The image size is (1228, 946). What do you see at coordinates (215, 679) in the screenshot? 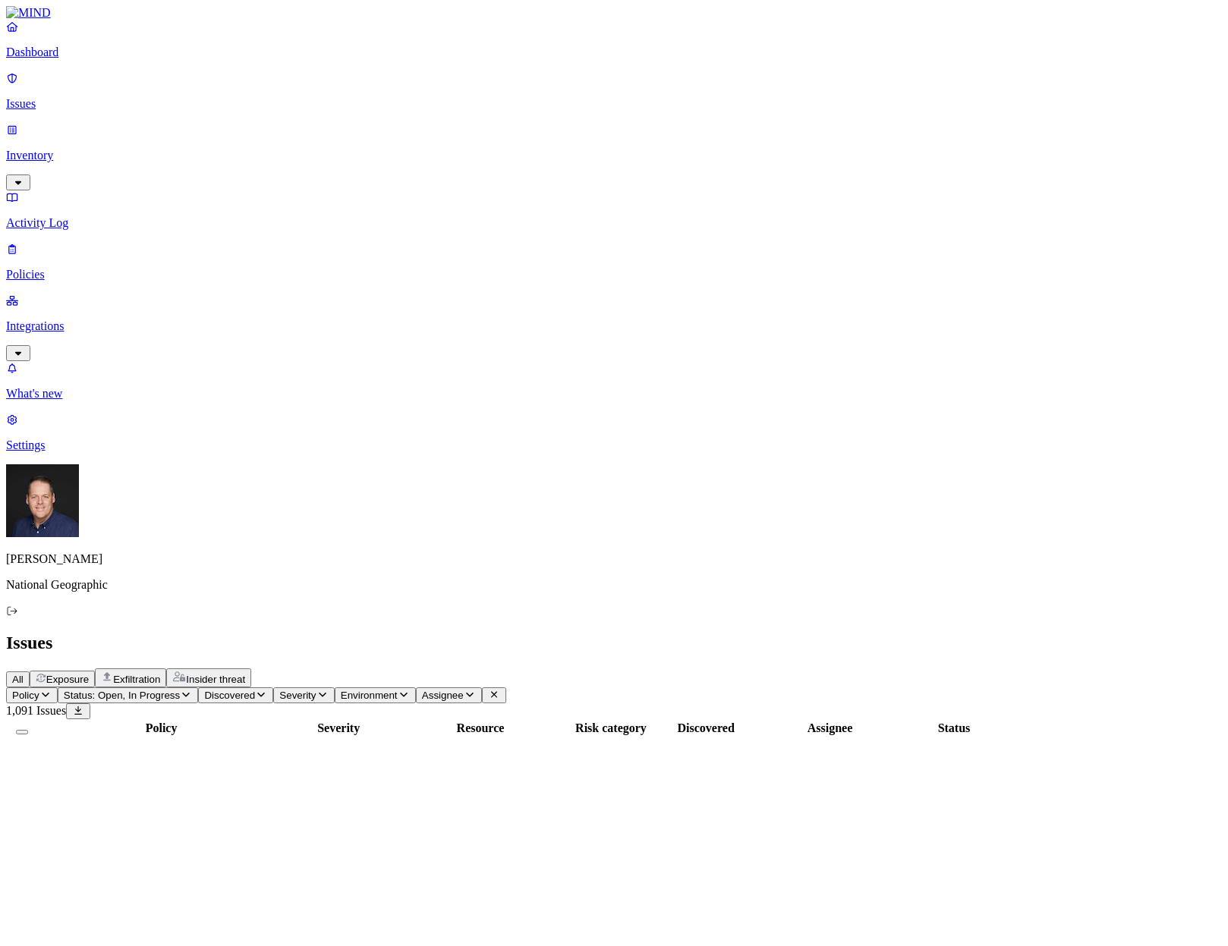
I see `span: Insider threat` at bounding box center [215, 679].